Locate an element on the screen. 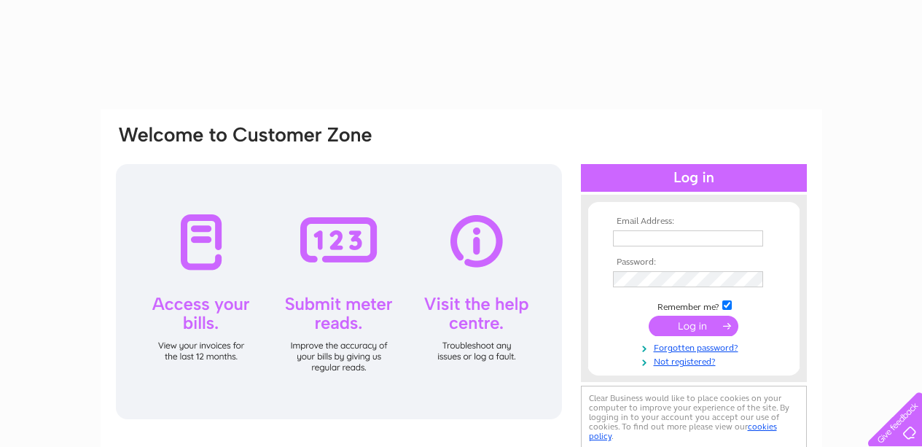 The height and width of the screenshot is (447, 922). th: Password: is located at coordinates (694, 262).